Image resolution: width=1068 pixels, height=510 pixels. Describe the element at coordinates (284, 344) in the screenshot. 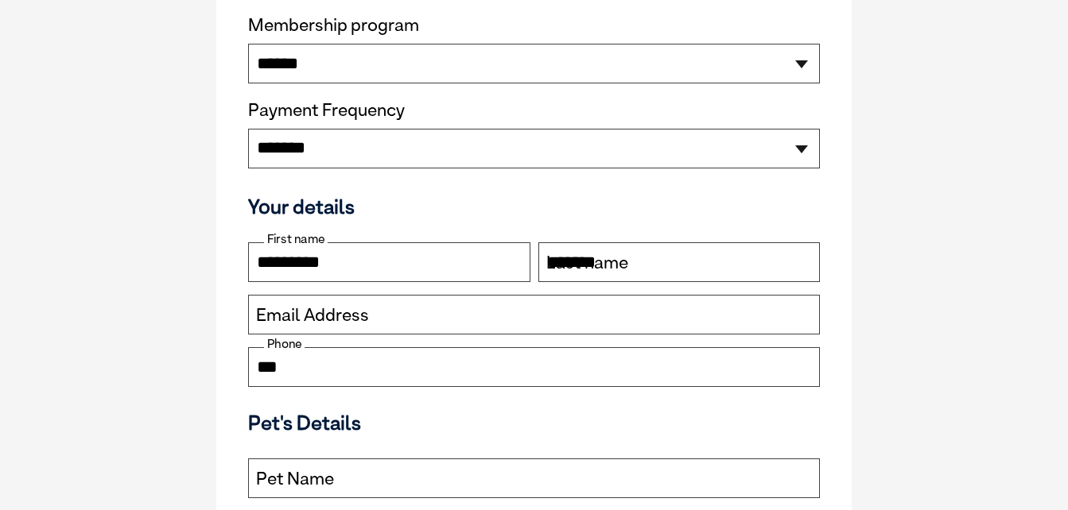

I see `label: Phone` at that location.